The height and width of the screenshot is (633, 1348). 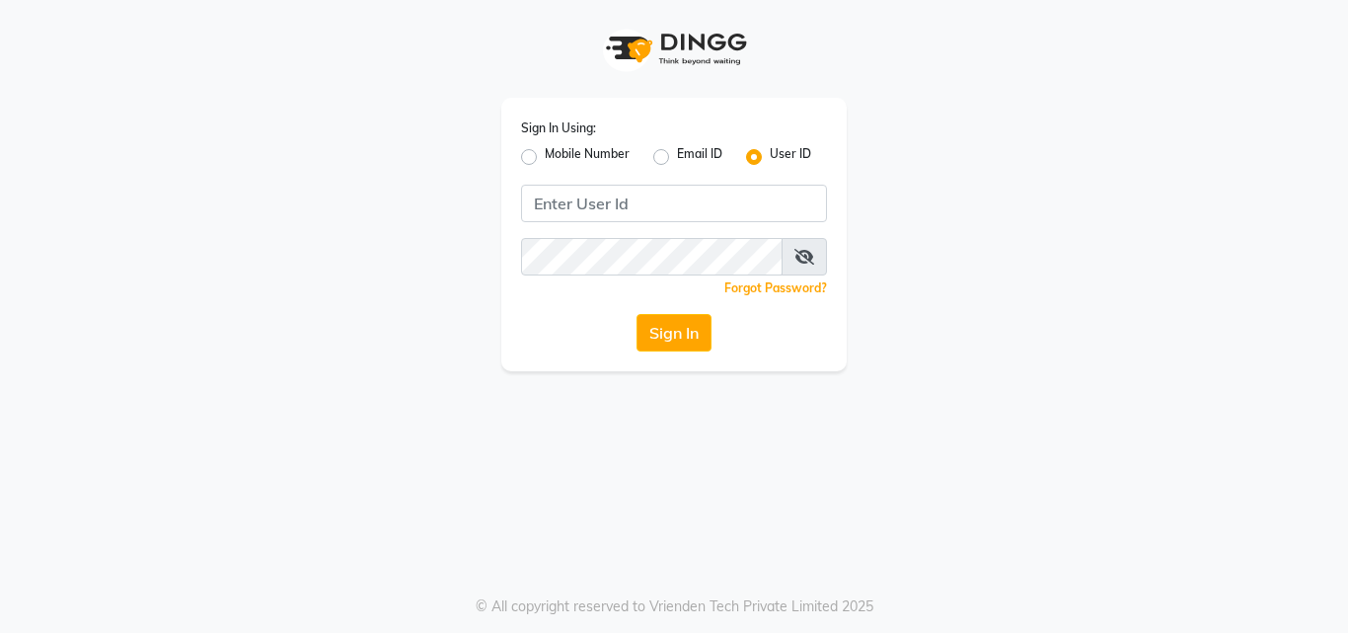 What do you see at coordinates (776, 287) in the screenshot?
I see `a: Forgot Password?` at bounding box center [776, 287].